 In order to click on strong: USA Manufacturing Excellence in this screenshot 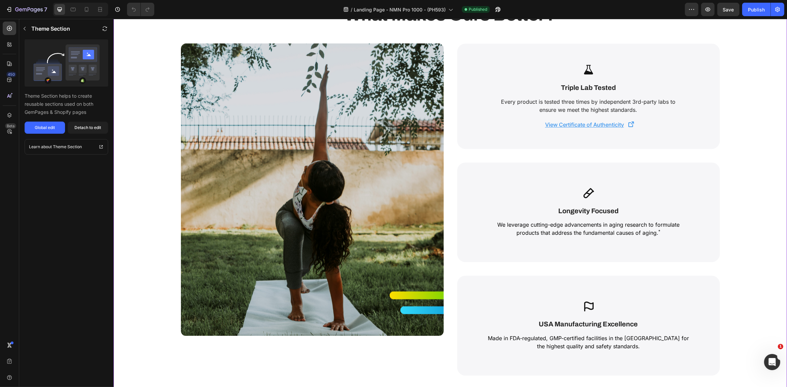, I will do `click(475, 305)`.